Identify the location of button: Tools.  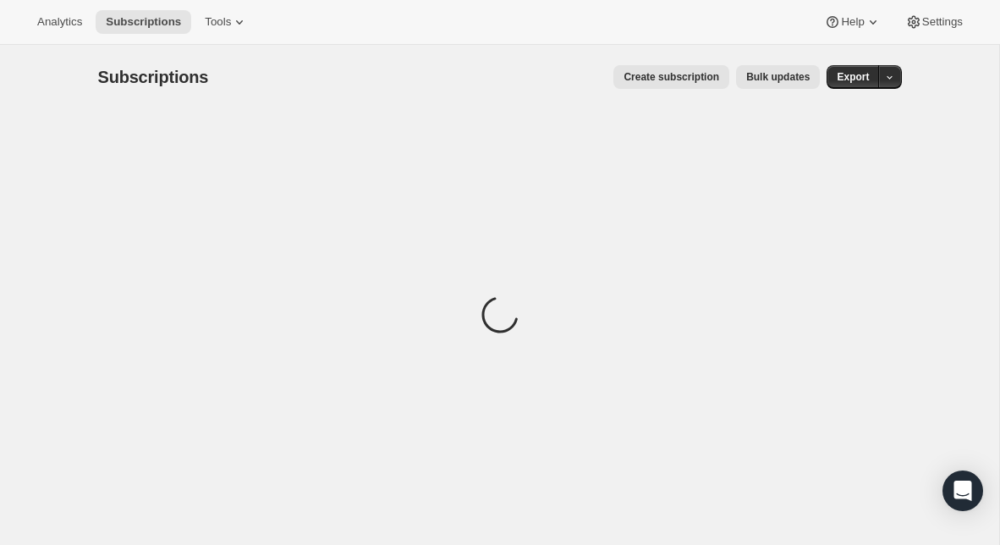
(226, 22).